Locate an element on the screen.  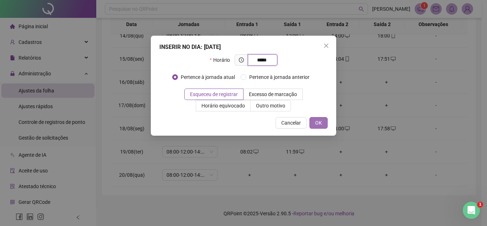
span: 1 is located at coordinates (480, 204).